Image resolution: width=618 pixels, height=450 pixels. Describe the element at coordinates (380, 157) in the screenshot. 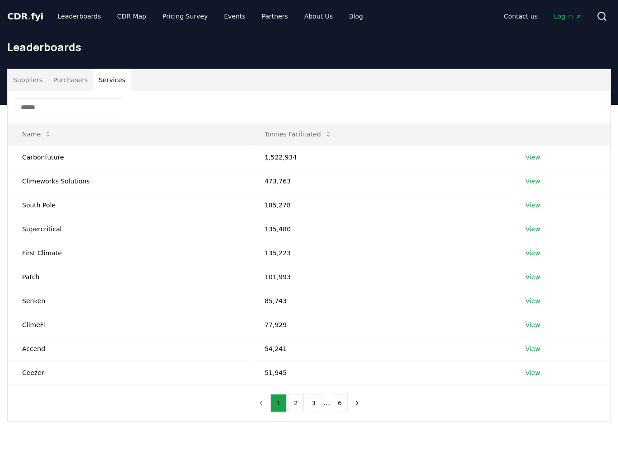

I see `td: 1,522,934` at that location.